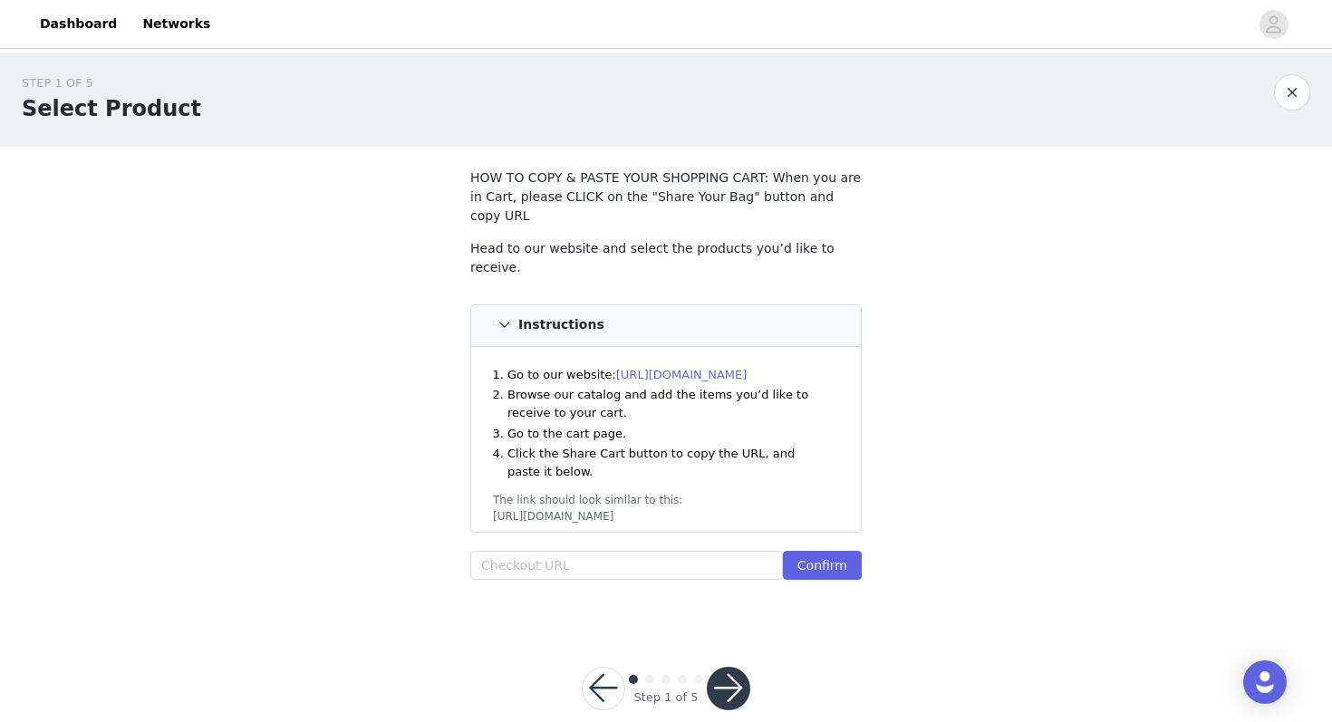 Image resolution: width=1332 pixels, height=722 pixels. I want to click on button: Confirm, so click(822, 565).